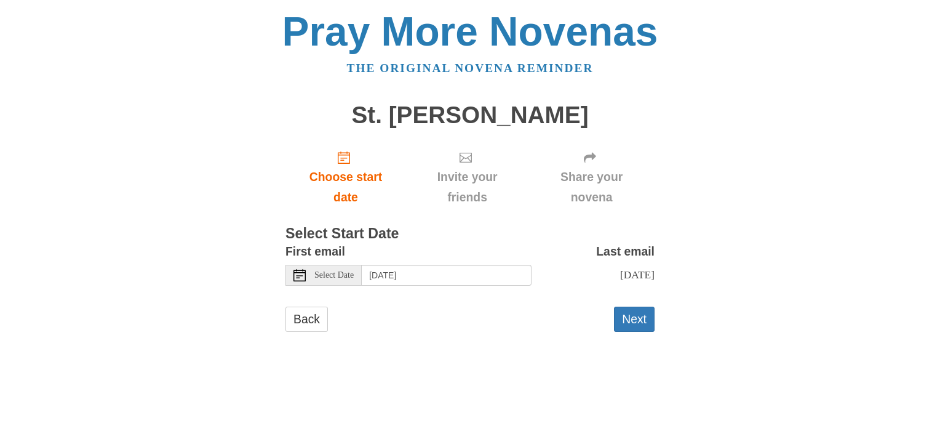  Describe the element at coordinates (625, 251) in the screenshot. I see `label: Last email` at that location.